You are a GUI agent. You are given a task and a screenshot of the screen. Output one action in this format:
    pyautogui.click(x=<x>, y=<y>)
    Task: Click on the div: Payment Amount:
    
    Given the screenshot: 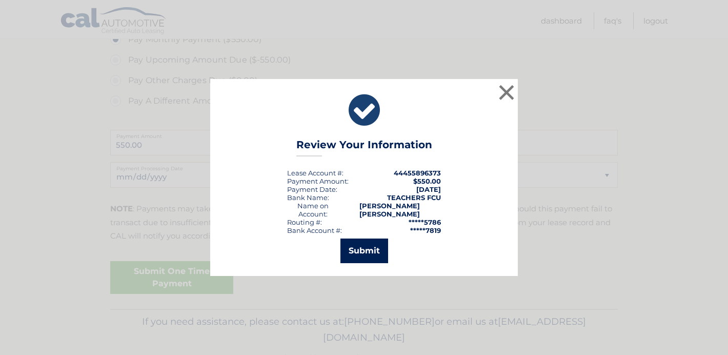 What is the action you would take?
    pyautogui.click(x=318, y=181)
    